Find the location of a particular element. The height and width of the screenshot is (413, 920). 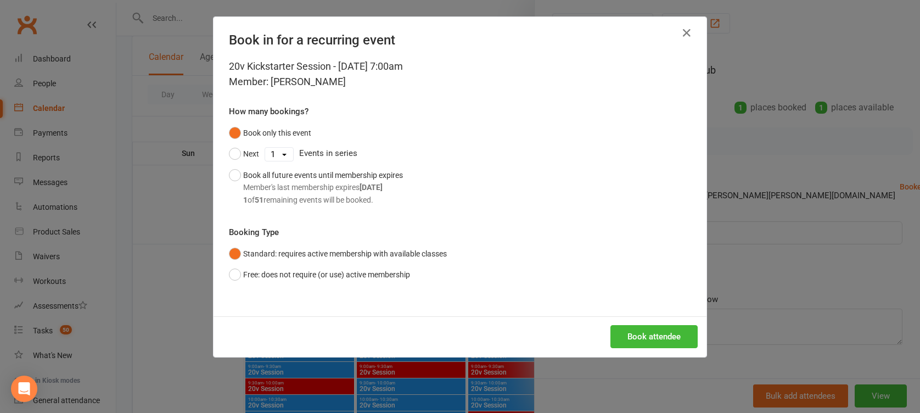

div: Member's last membership expires is located at coordinates (323, 187).